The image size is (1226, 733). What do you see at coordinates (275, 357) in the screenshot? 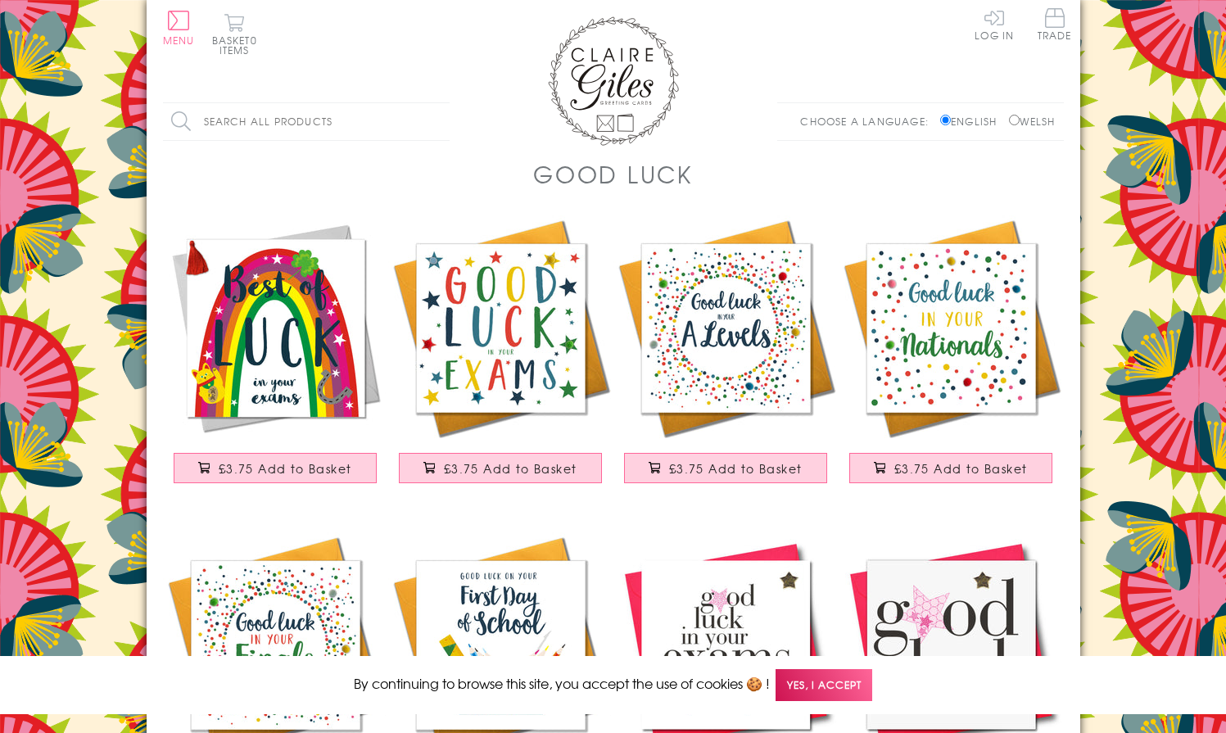
I see `a: Good Luck Exams Card, Rainbow, Embellished with a colourful tassel £3.75 Add to Basket` at bounding box center [275, 357].